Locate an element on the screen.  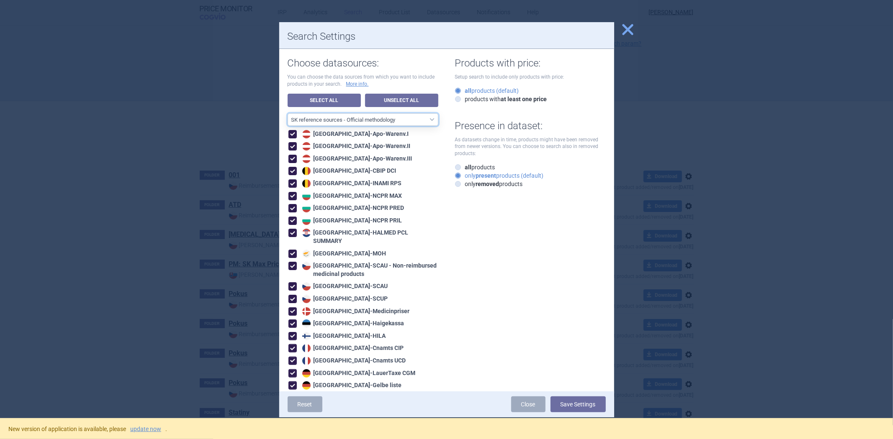
img: Denmark is located at coordinates (306, 312).